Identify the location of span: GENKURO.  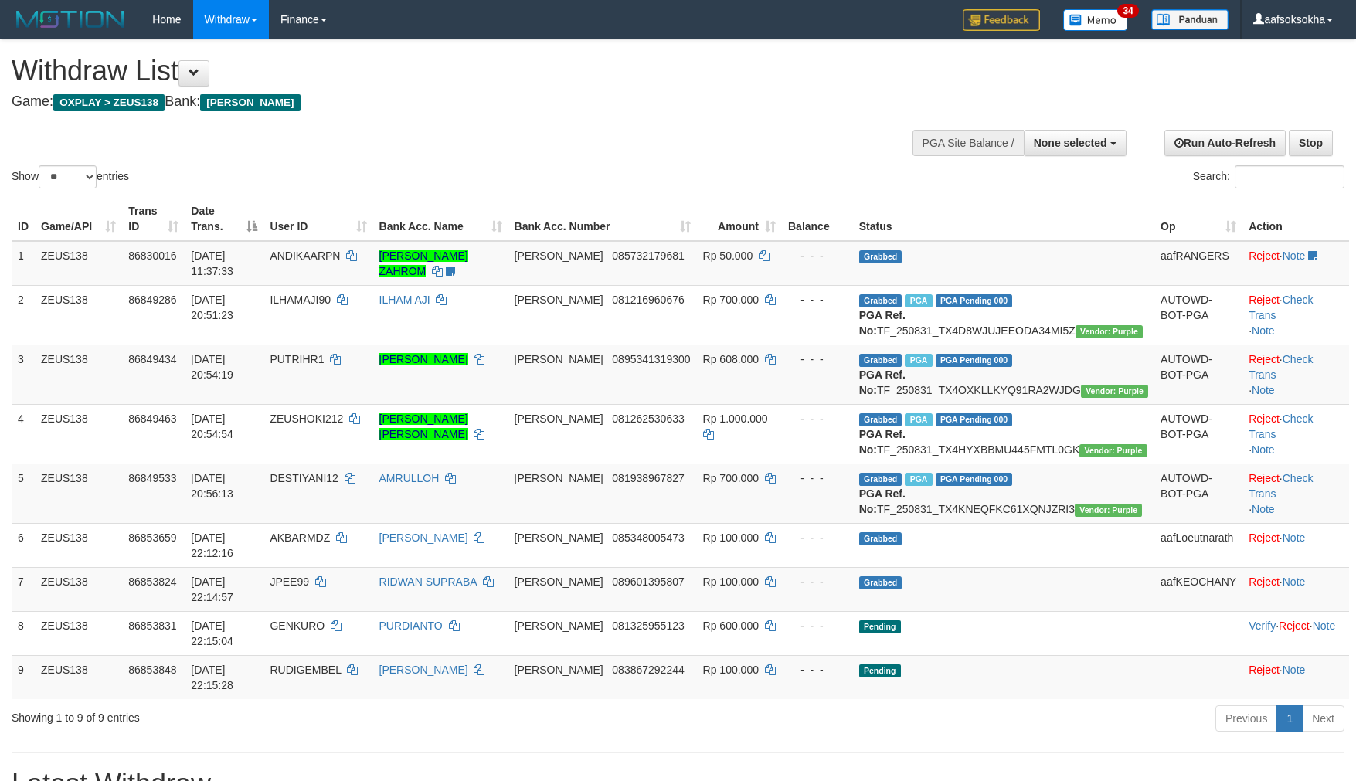
(297, 626).